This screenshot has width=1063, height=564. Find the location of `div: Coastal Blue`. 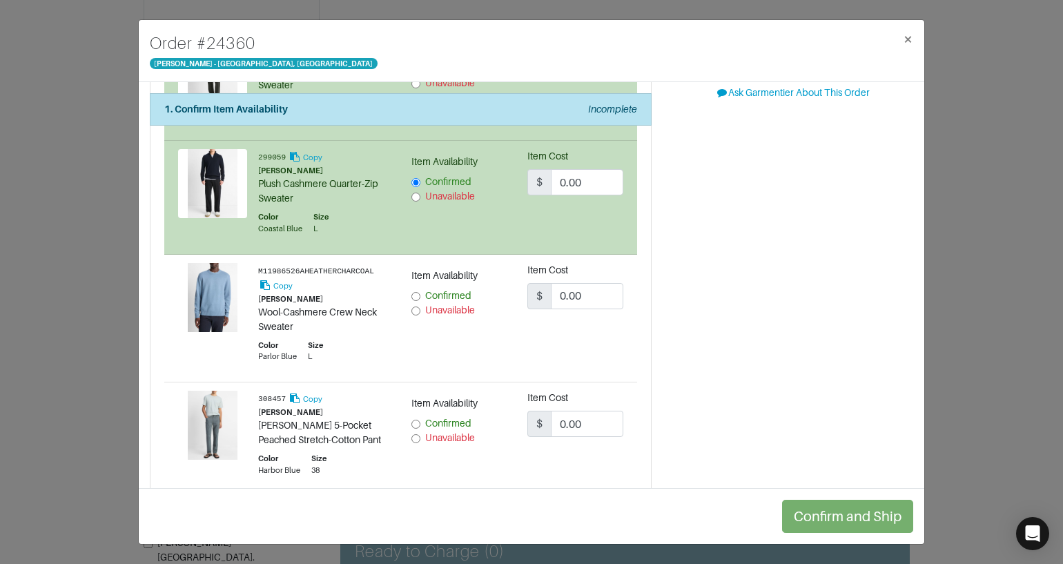

div: Coastal Blue is located at coordinates (280, 228).